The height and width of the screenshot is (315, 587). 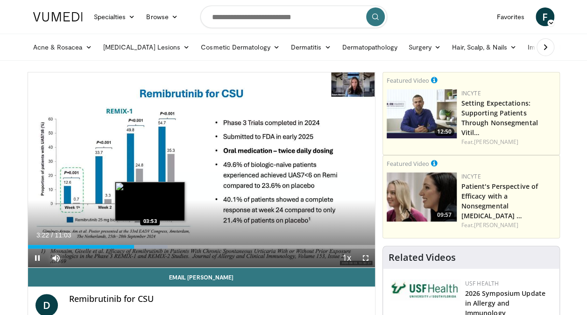 I want to click on a: Cosmetic Dermatology, so click(x=240, y=47).